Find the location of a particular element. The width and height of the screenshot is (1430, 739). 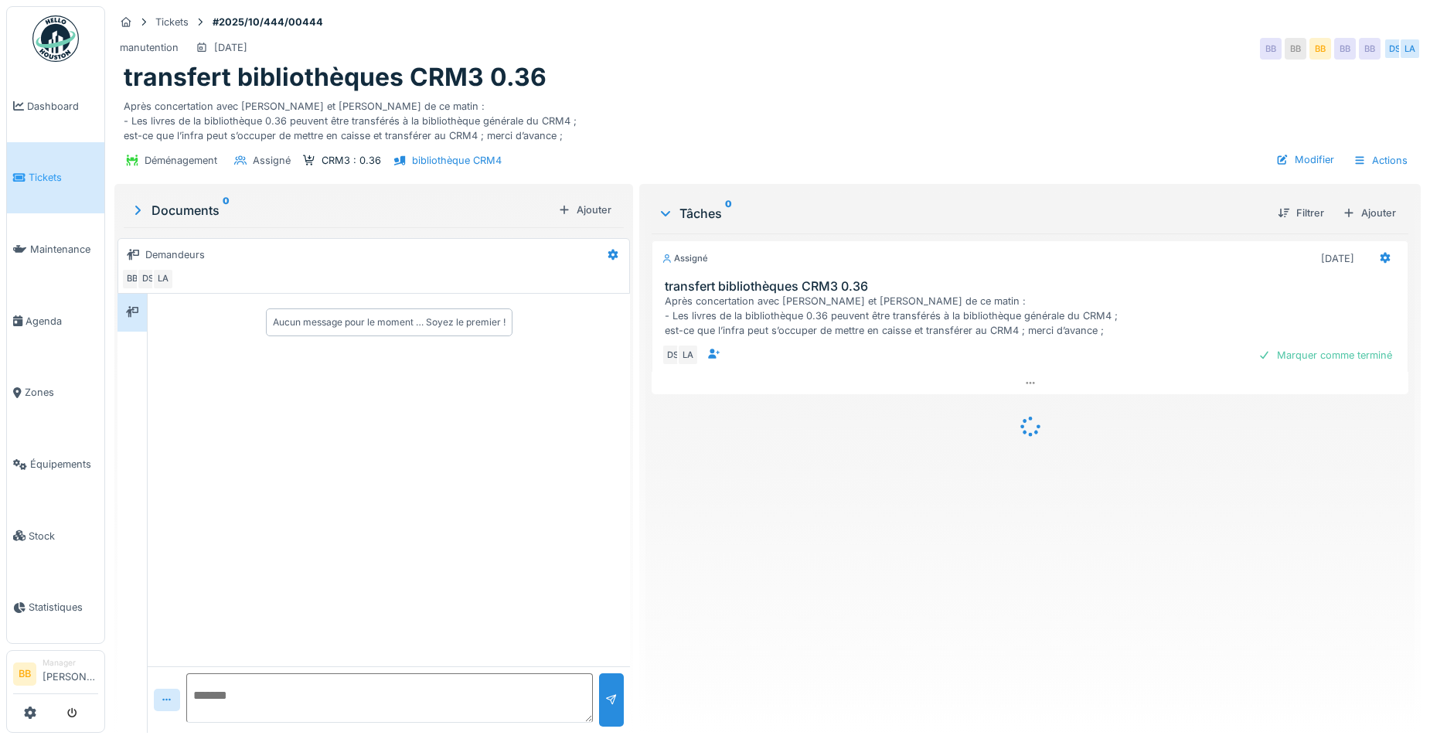

div: Documents is located at coordinates (341, 210).